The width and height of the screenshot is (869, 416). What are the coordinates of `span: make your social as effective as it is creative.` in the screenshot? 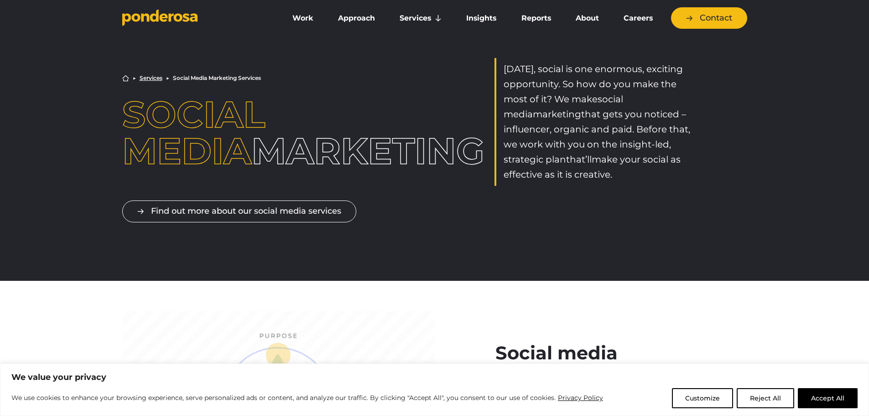 It's located at (592, 167).